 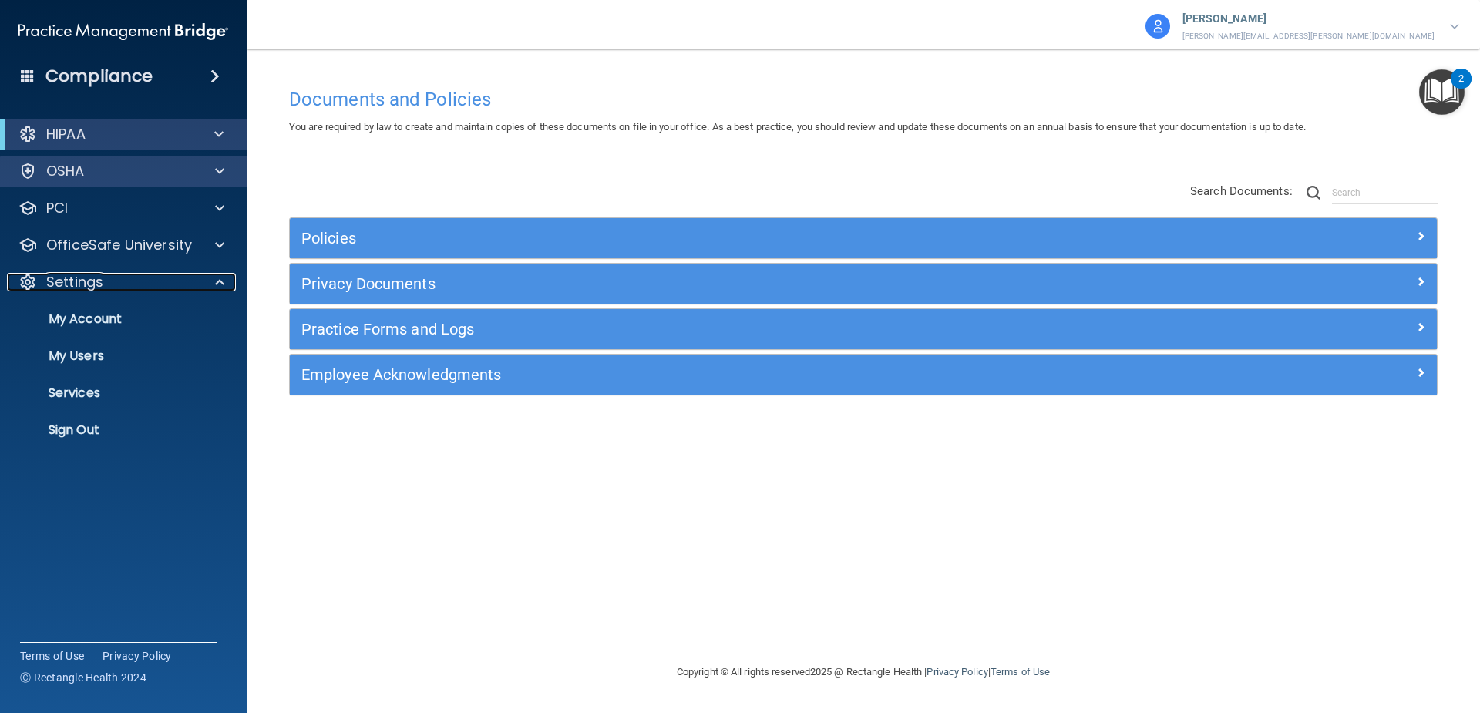 What do you see at coordinates (121, 208) in the screenshot?
I see `a: PCI` at bounding box center [121, 208].